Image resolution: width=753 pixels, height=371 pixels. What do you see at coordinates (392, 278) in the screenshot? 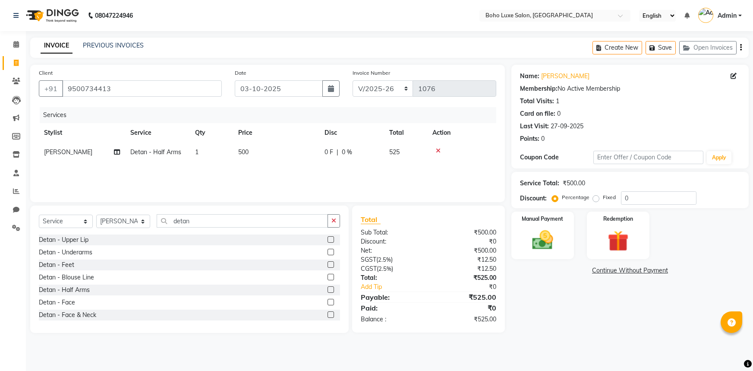
I see `div: Total:` at bounding box center [392, 278].